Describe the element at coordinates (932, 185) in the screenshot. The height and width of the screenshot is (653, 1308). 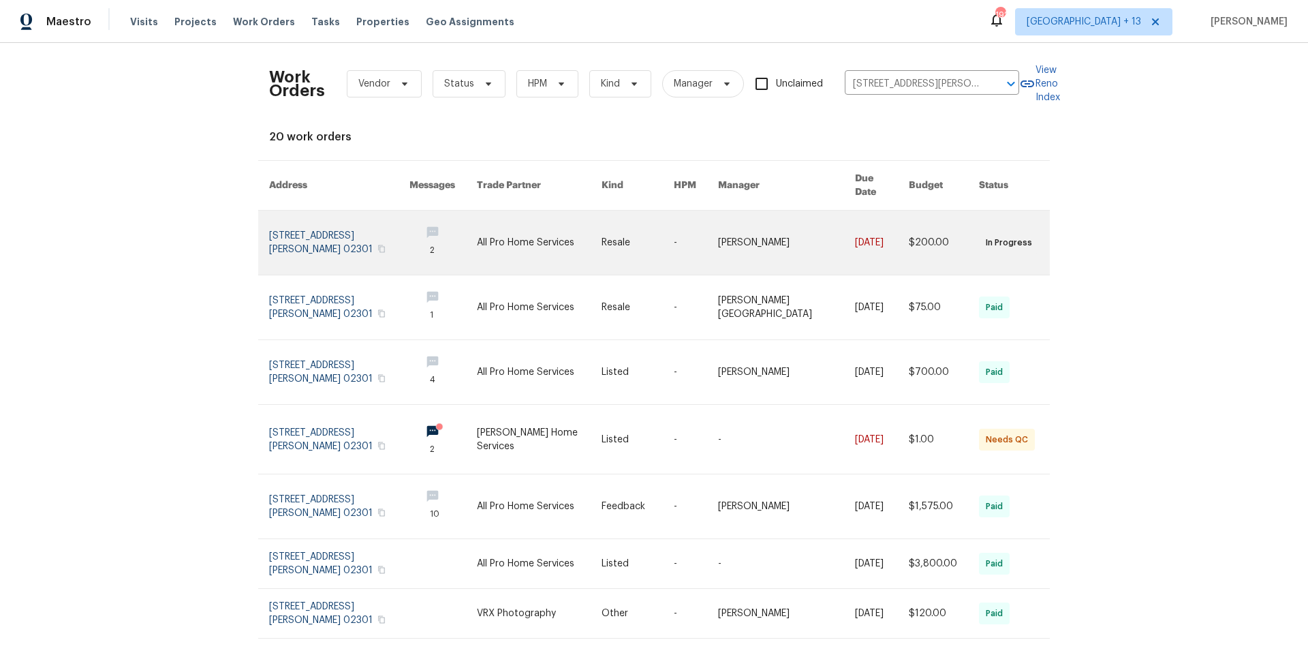
I see `th: Budget` at that location.